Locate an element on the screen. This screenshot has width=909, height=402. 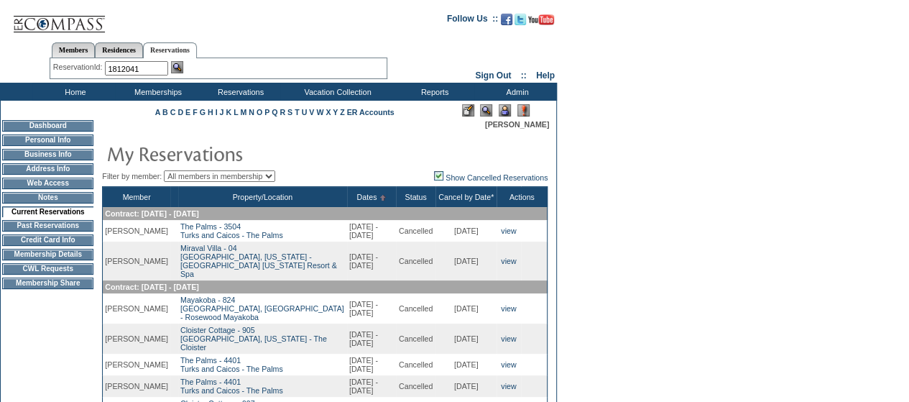
a: K is located at coordinates (228, 112).